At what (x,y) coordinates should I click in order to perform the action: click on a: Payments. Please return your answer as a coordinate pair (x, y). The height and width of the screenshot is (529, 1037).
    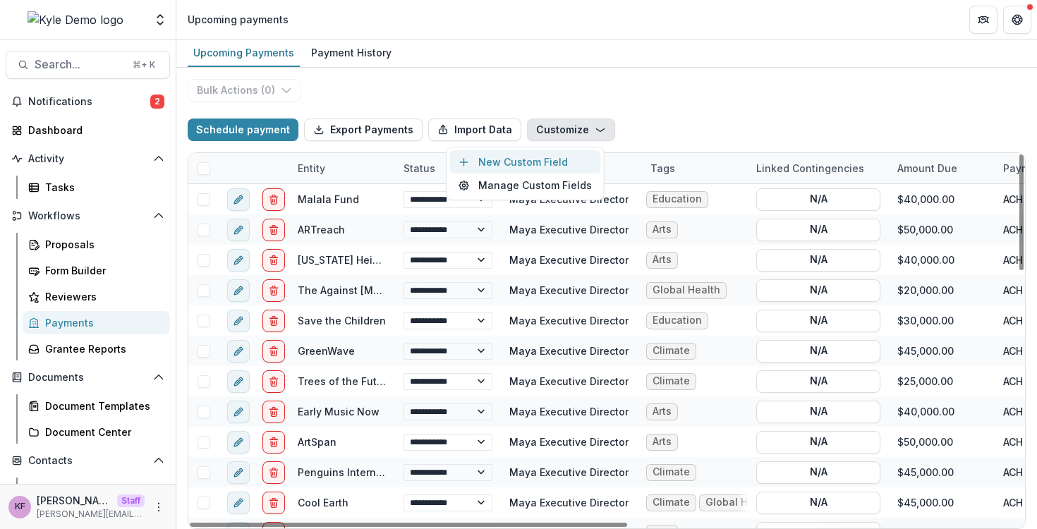
    Looking at the image, I should click on (96, 322).